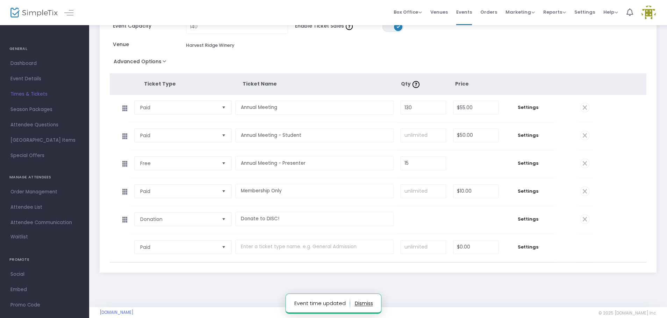 The height and width of the screenshot is (318, 667). What do you see at coordinates (322, 304) in the screenshot?
I see `p: Event time updated` at bounding box center [322, 304].